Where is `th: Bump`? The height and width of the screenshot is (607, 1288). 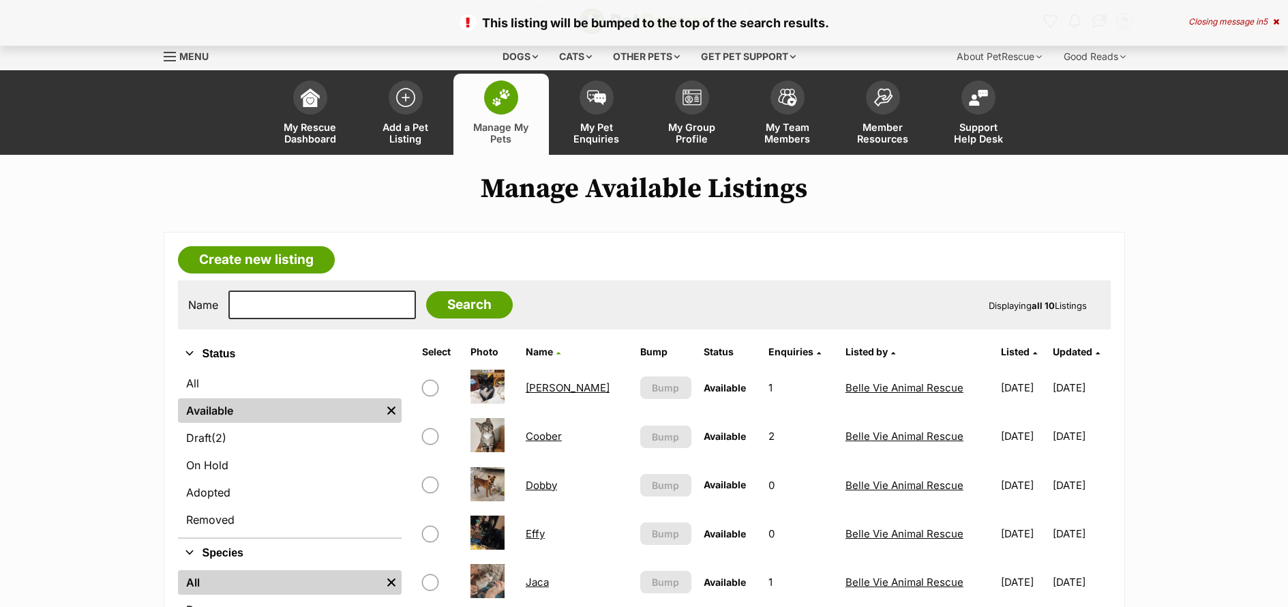
th: Bump is located at coordinates (666, 352).